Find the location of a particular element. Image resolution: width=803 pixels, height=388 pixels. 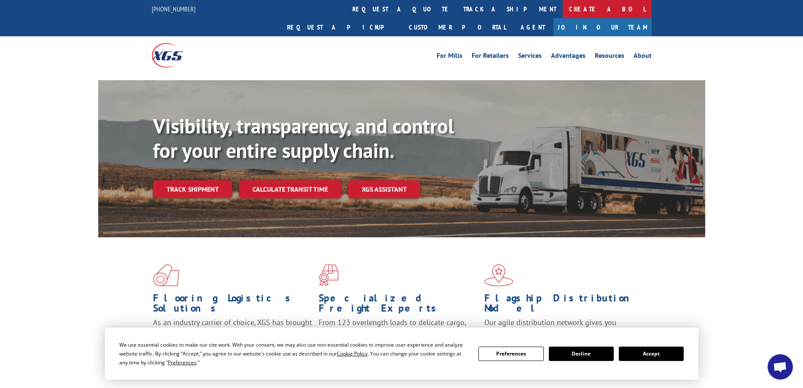

a: About is located at coordinates (643, 57).